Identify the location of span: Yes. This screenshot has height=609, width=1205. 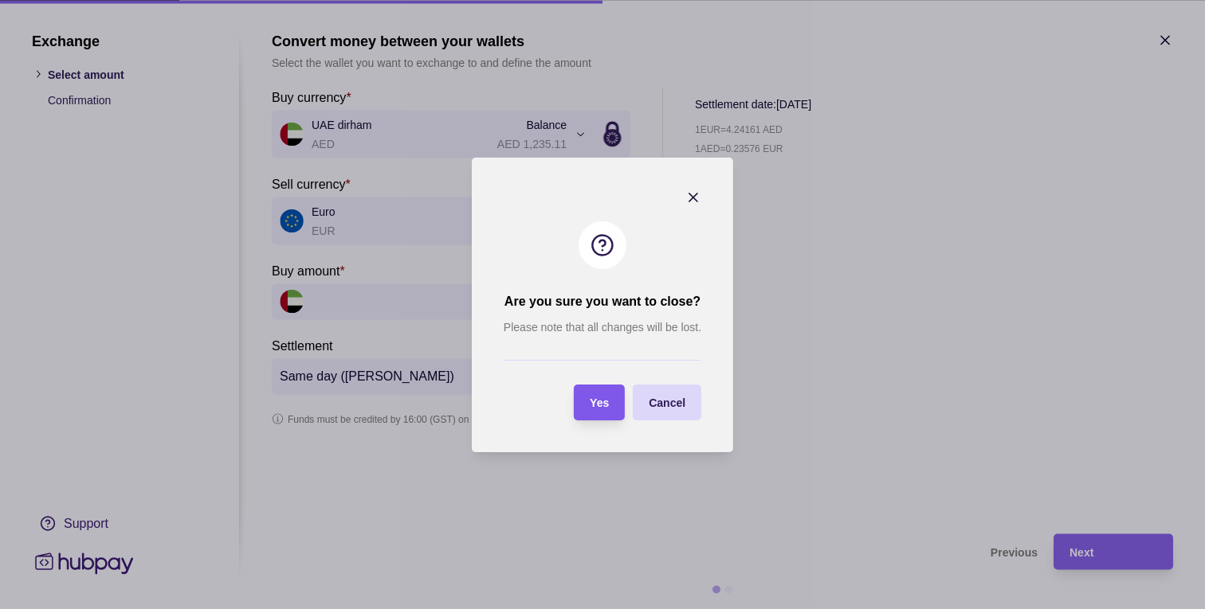
(599, 403).